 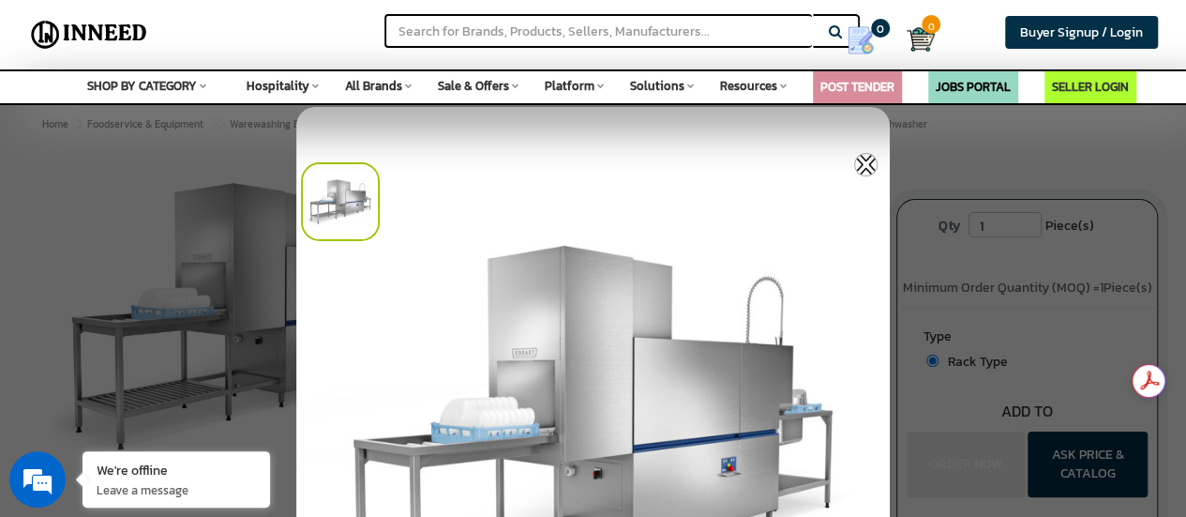 I want to click on a: my Quotes 0, so click(x=867, y=40).